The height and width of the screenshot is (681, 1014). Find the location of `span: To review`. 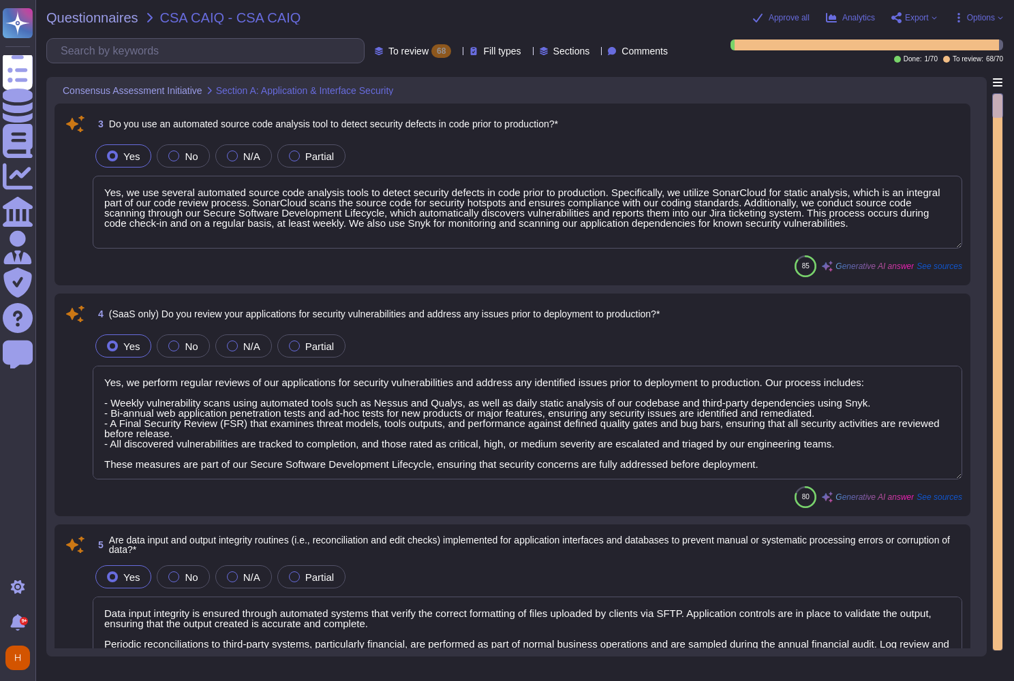

span: To review is located at coordinates (408, 51).